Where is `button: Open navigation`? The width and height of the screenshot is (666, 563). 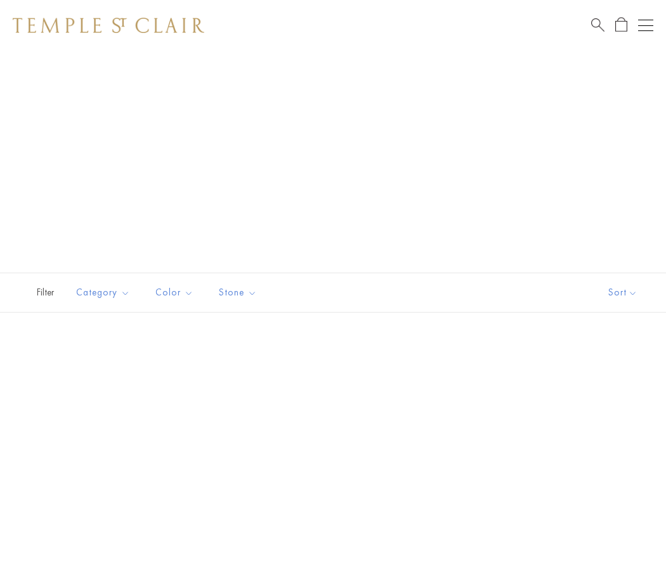 button: Open navigation is located at coordinates (646, 25).